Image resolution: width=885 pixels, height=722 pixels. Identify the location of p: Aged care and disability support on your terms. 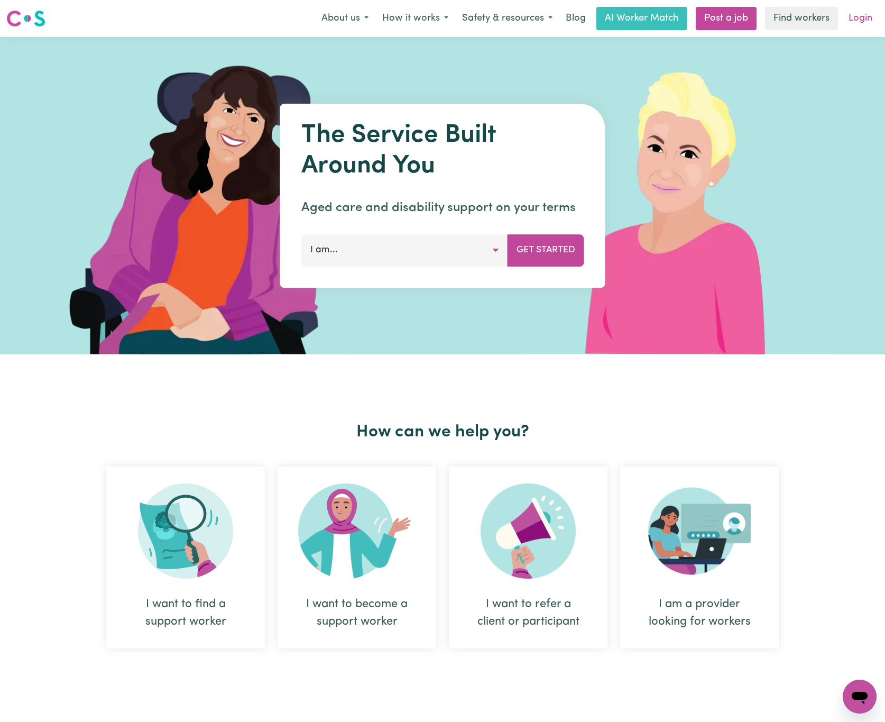
(443, 208).